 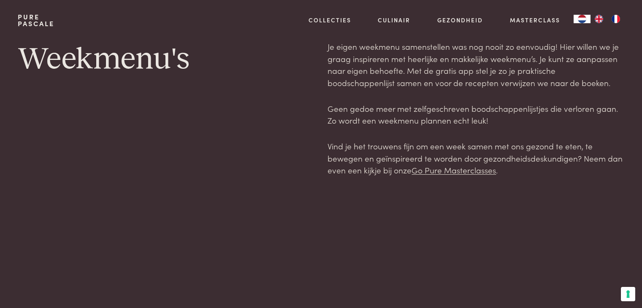 I want to click on a: PurePascale, so click(x=36, y=20).